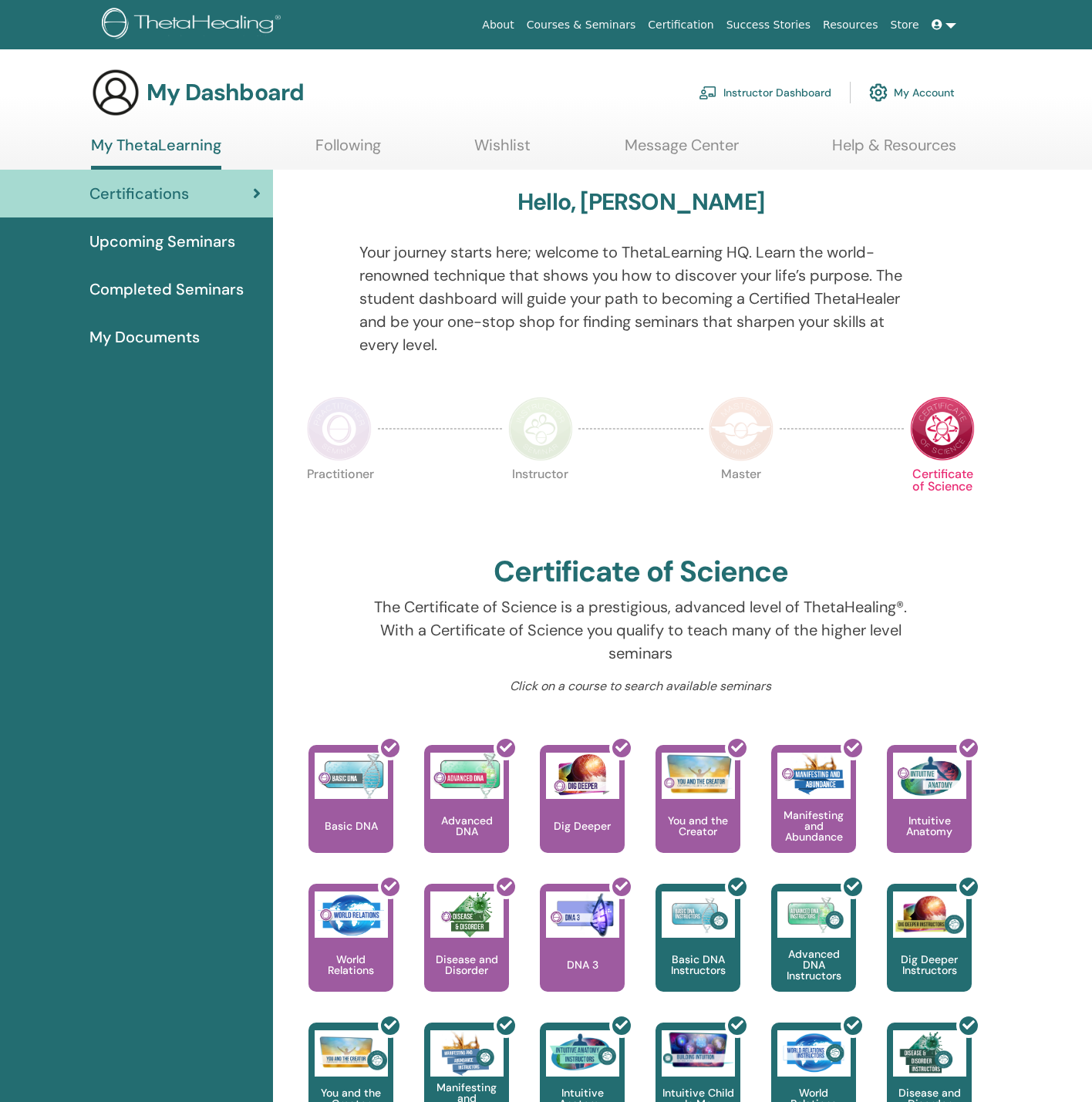 Image resolution: width=1092 pixels, height=1102 pixels. I want to click on p: The Certificate of Science is a prestigious, advanced level of ThetaHealing®. With a Certificate ..., so click(641, 630).